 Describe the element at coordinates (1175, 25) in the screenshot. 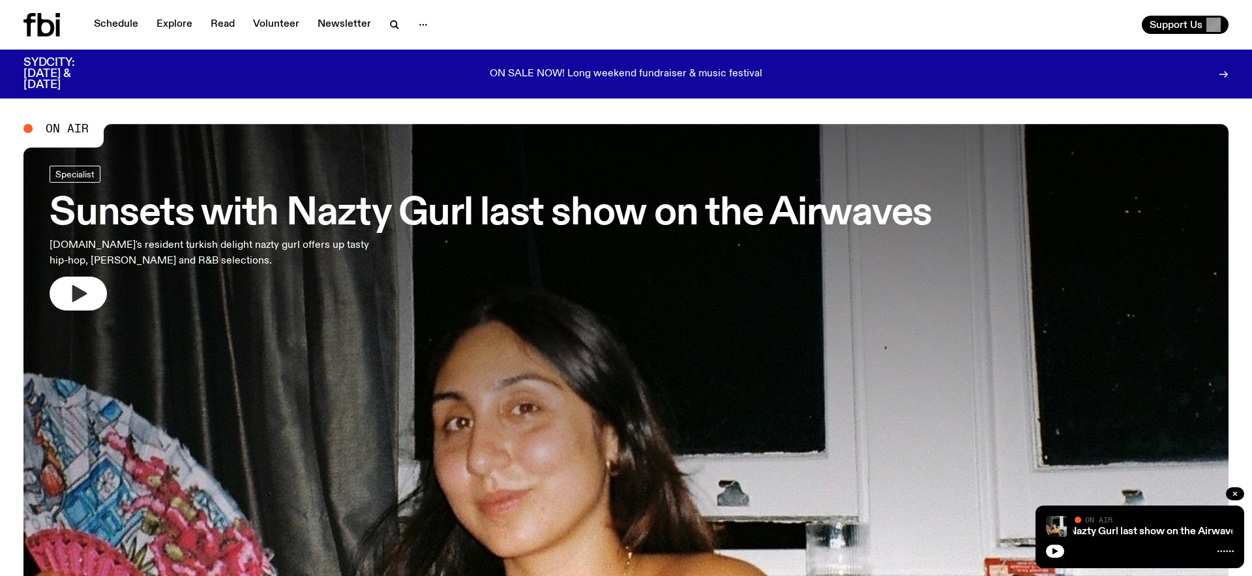

I see `span: Support Us` at that location.